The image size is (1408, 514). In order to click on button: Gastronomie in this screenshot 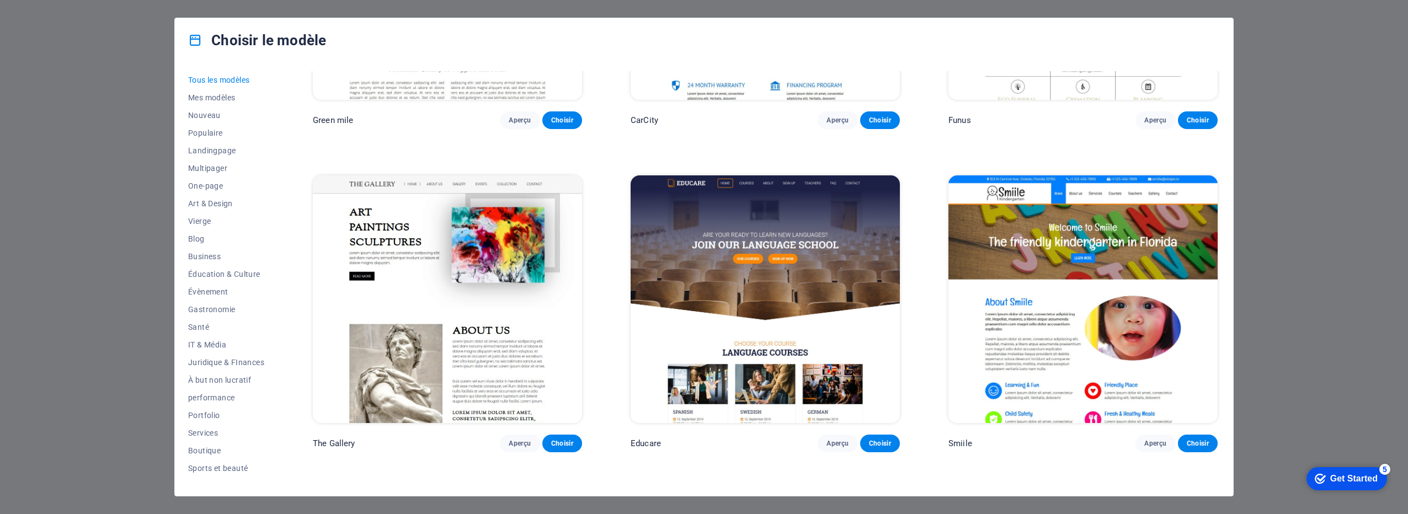, I will do `click(226, 310)`.